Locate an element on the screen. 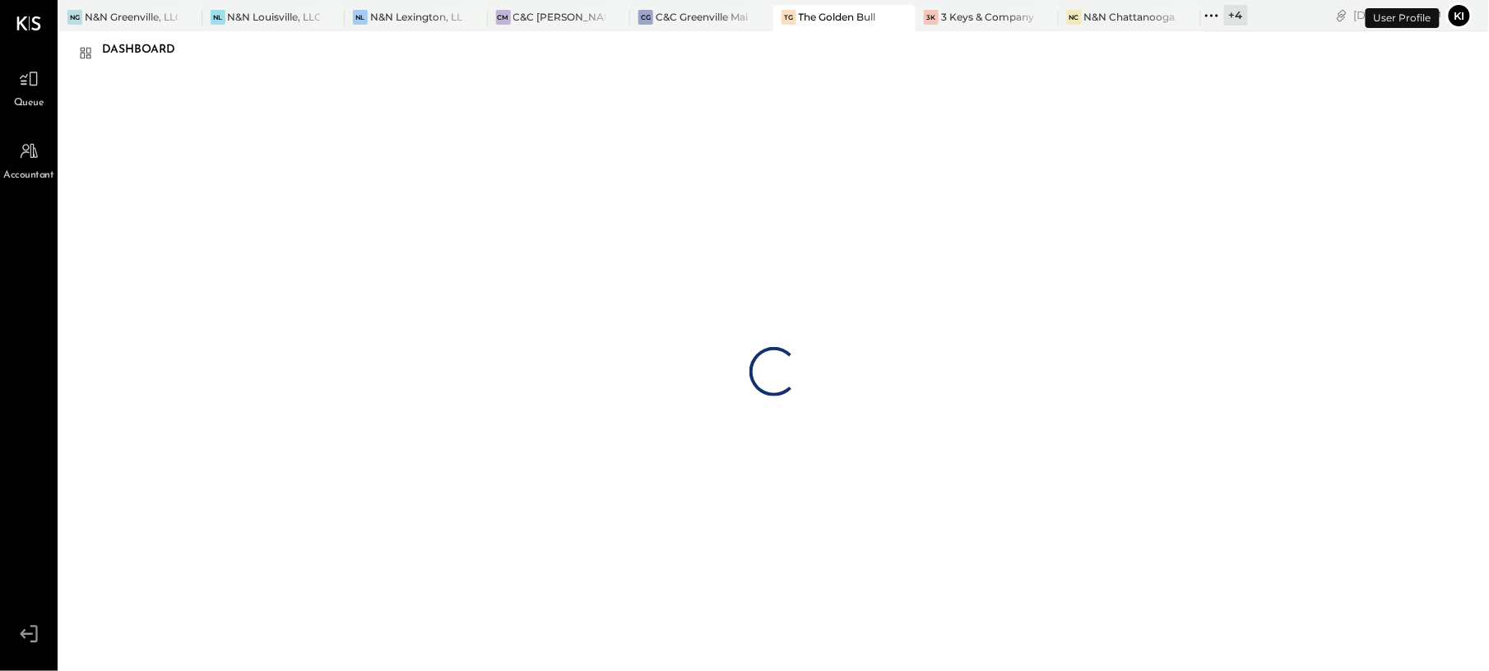  div: TG is located at coordinates (789, 17).